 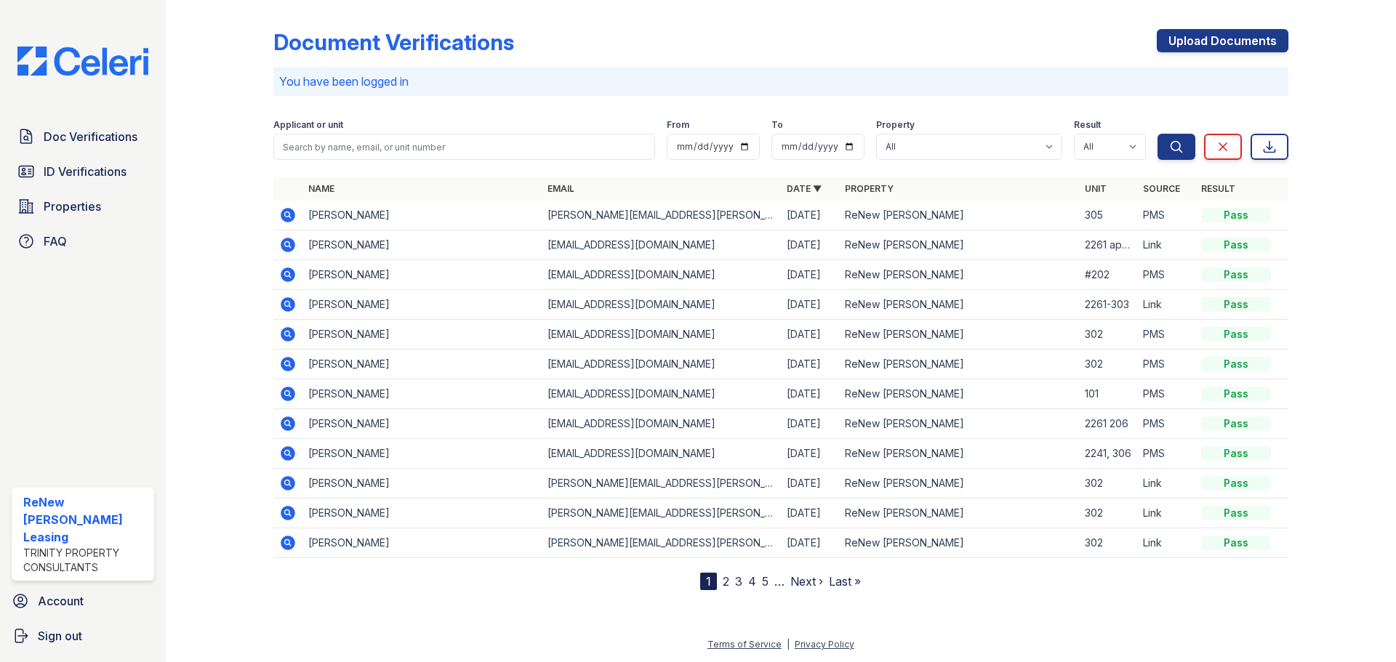 I want to click on a: 3, so click(x=738, y=581).